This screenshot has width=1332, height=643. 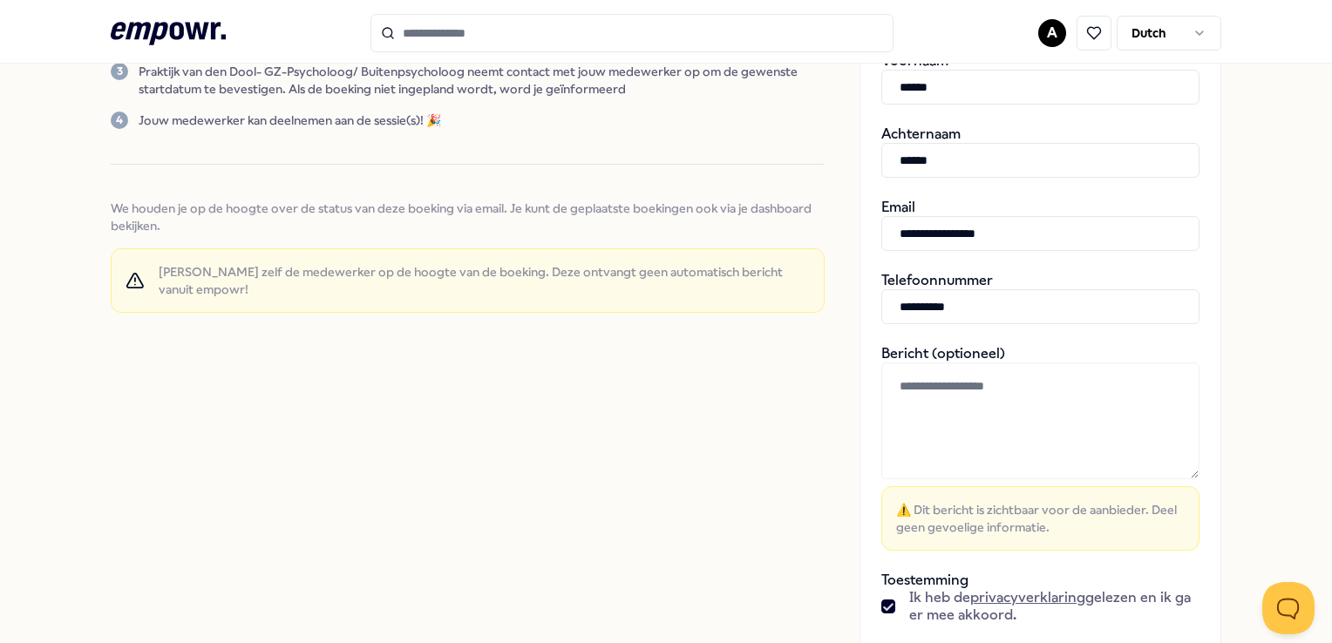 I want to click on div: 3, so click(x=119, y=71).